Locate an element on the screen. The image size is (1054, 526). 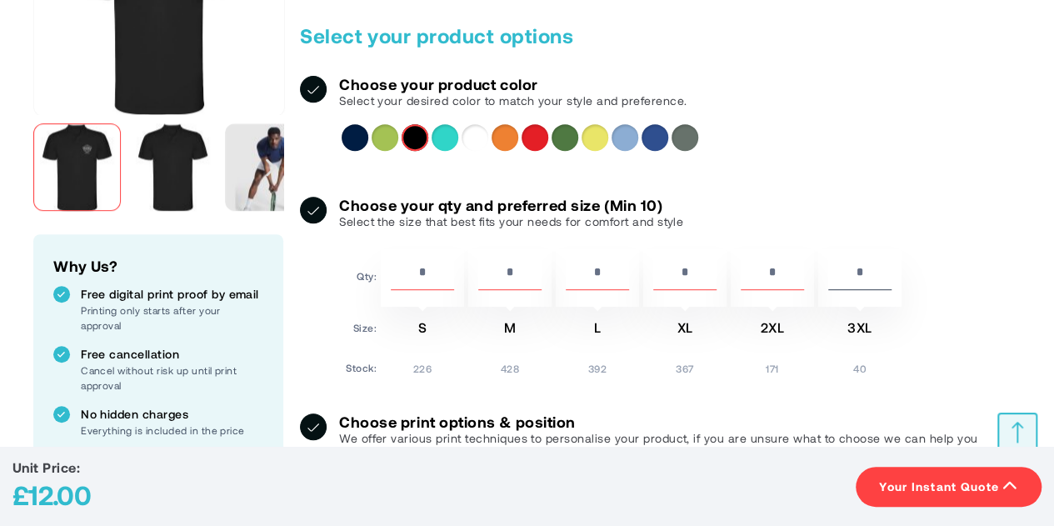
div: Fluor Orange is located at coordinates (505, 137).